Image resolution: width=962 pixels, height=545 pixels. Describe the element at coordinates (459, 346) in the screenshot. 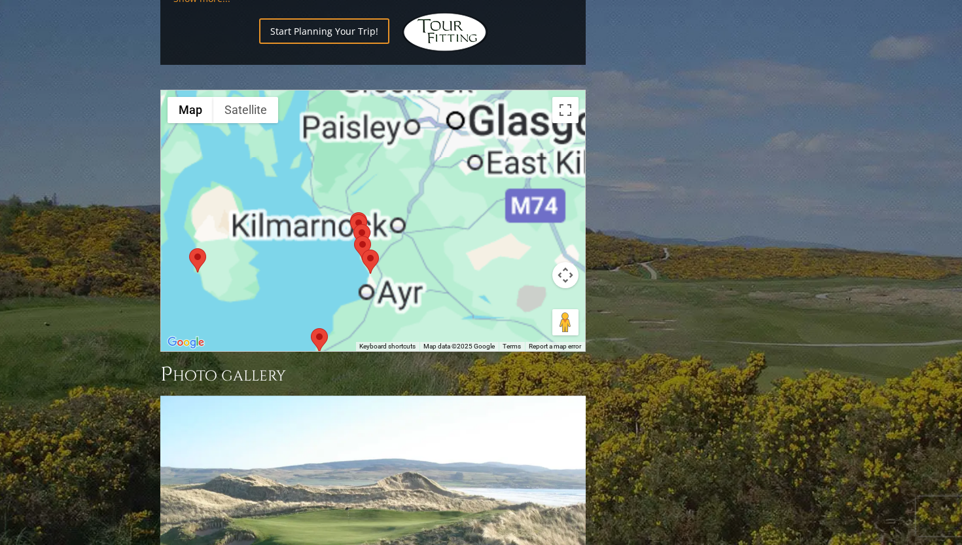

I see `span: Map data ©2025 Google` at that location.